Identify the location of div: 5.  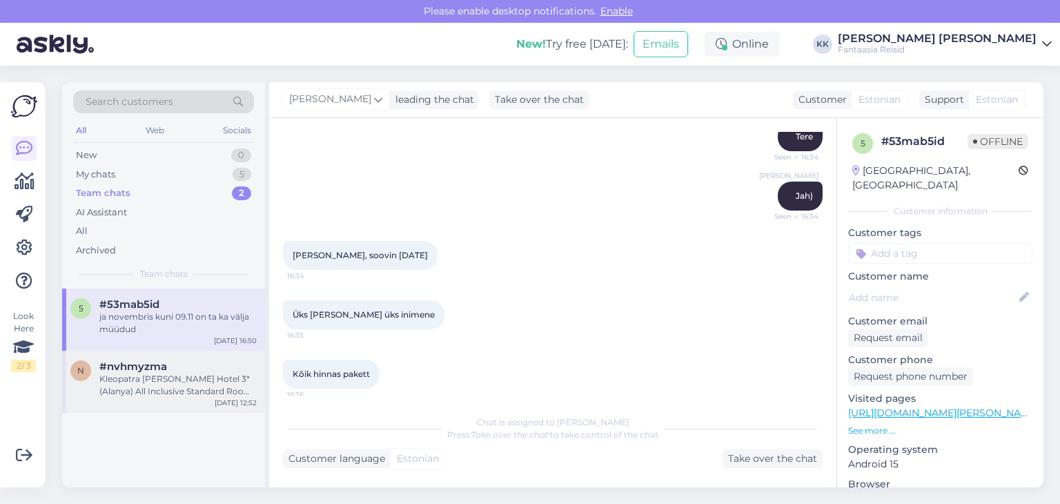
(242, 175).